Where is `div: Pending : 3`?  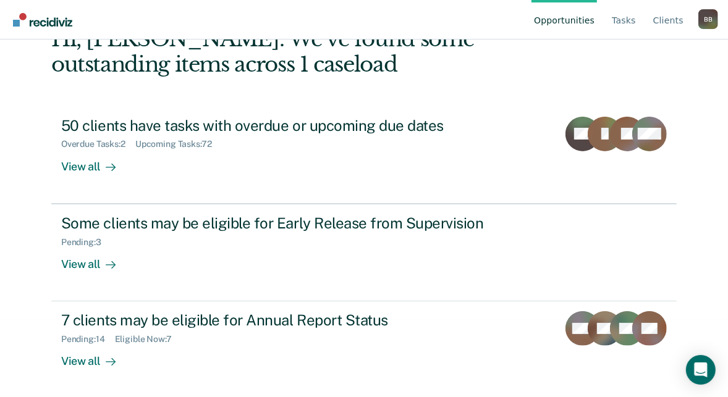
div: Pending : 3 is located at coordinates (86, 242).